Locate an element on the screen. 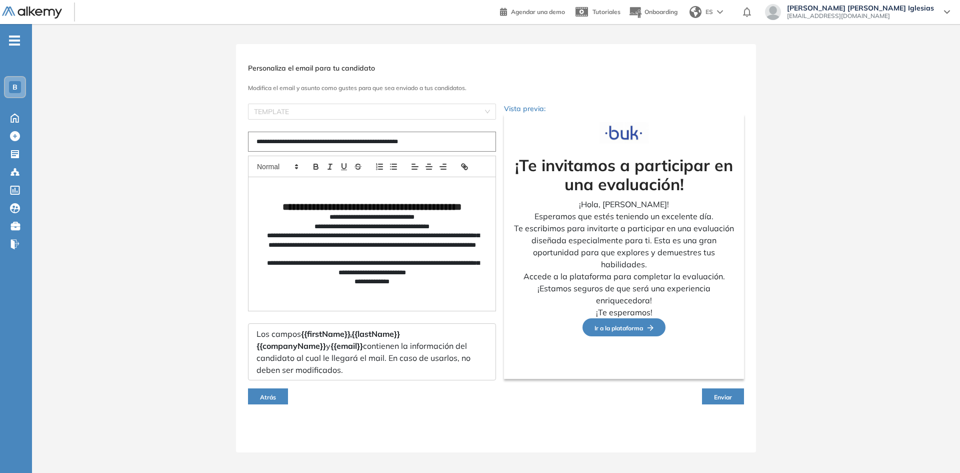 Image resolution: width=960 pixels, height=473 pixels. div: Los campos y contienen la información del candidato al cual le llegará el mail. En caso de usarlo... is located at coordinates (372, 352).